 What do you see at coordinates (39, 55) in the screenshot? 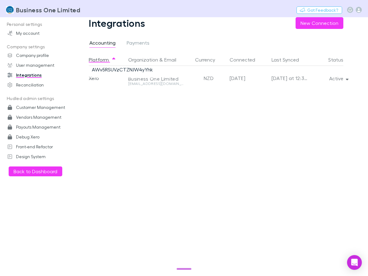
I see `a: Company profile` at bounding box center [39, 55].